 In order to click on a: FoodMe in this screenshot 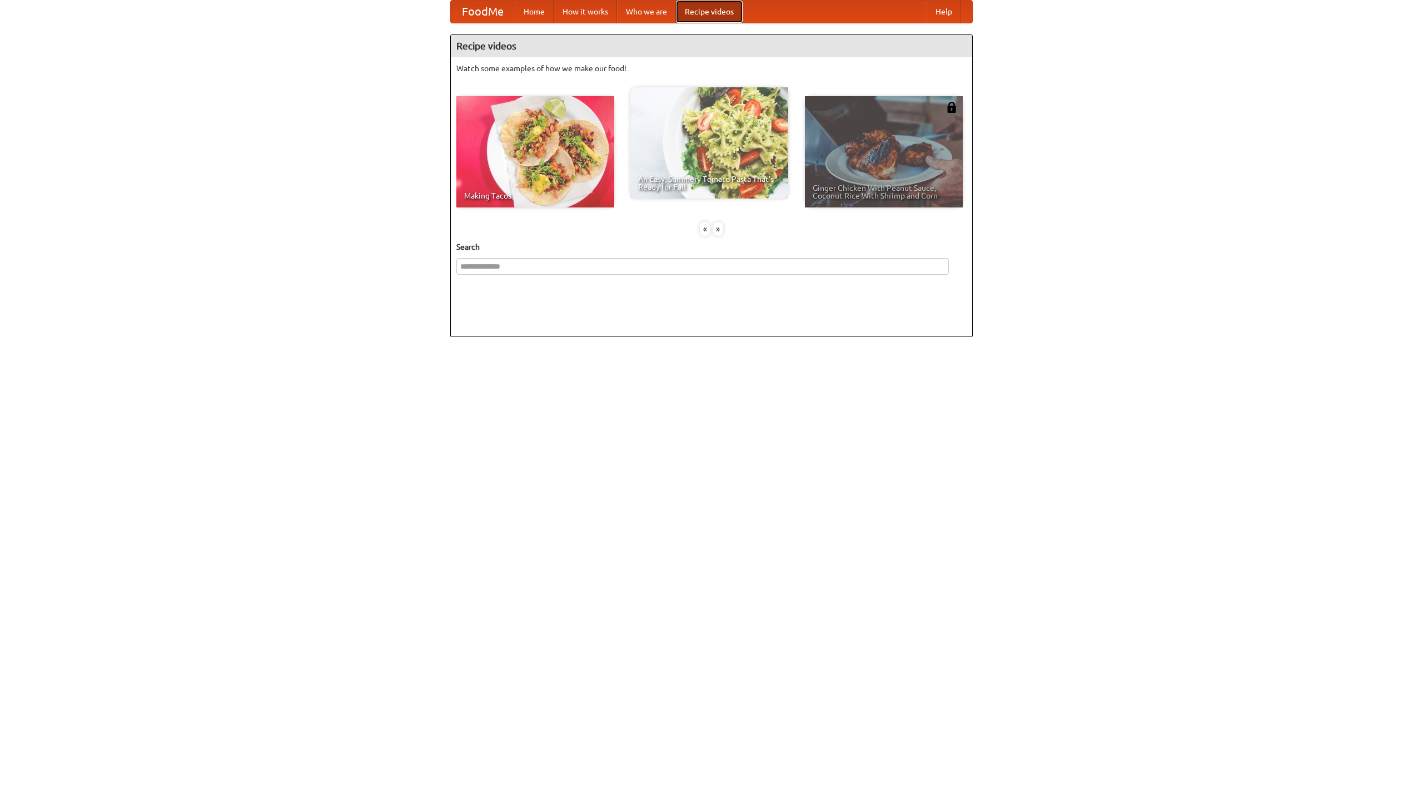, I will do `click(483, 12)`.